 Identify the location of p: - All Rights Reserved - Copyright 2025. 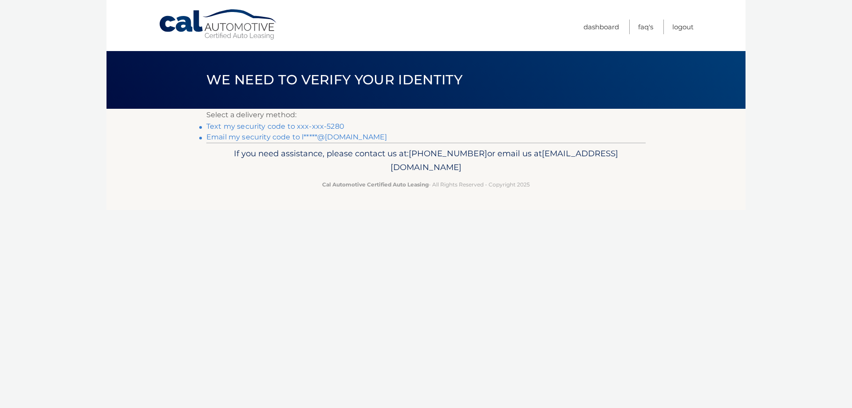
(426, 184).